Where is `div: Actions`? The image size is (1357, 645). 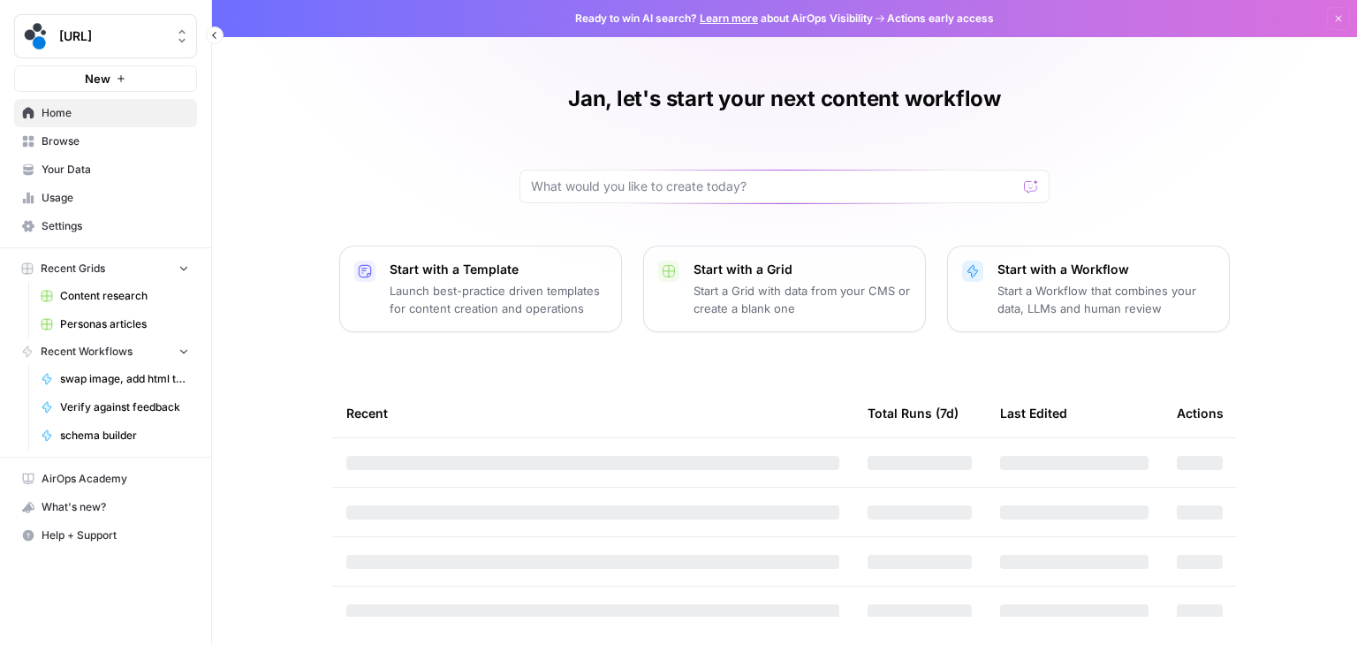
div: Actions is located at coordinates (1200, 413).